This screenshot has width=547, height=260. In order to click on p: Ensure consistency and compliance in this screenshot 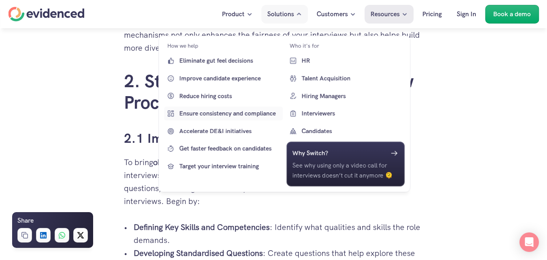, I will do `click(230, 113)`.